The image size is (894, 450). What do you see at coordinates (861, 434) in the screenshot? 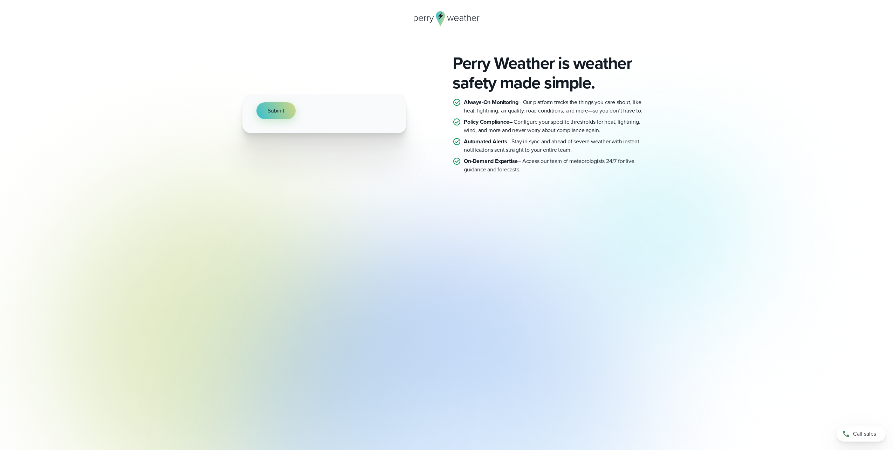
I see `a: Call sales` at bounding box center [861, 434].